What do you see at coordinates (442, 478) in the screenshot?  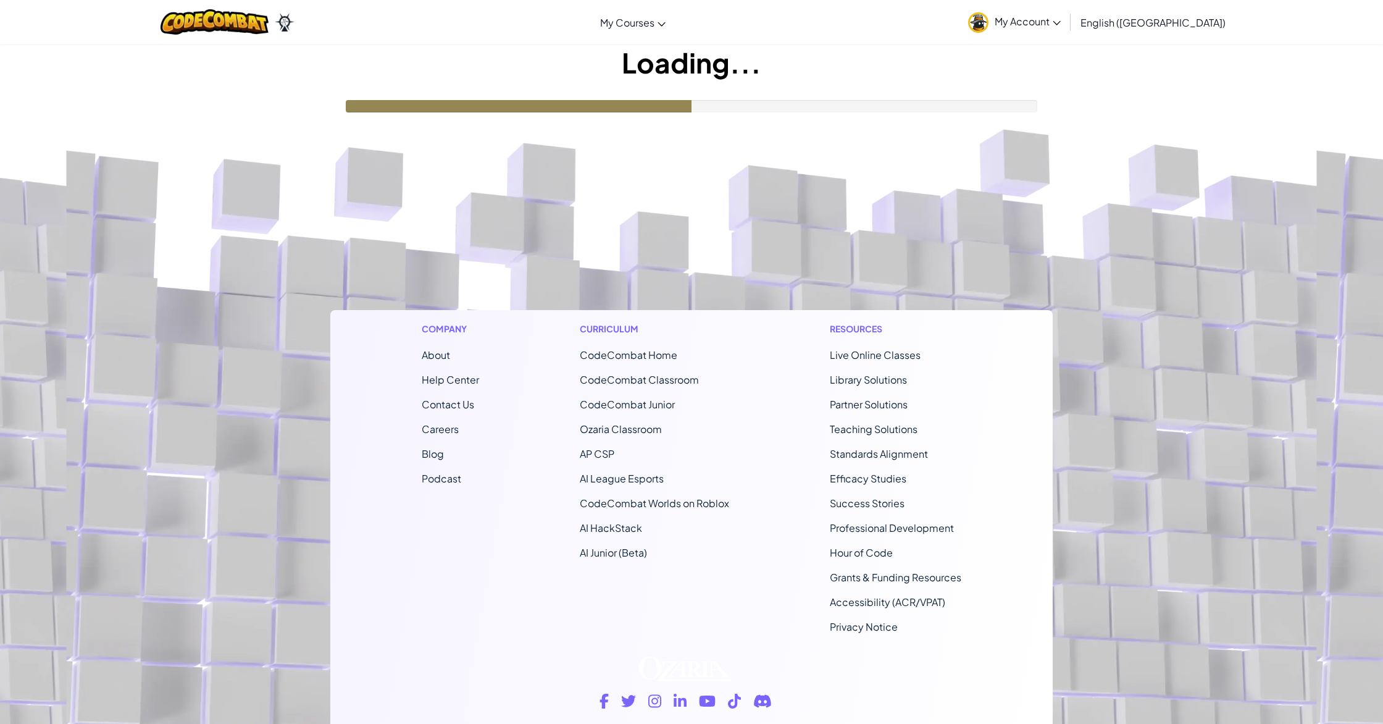 I see `a: Podcast` at bounding box center [442, 478].